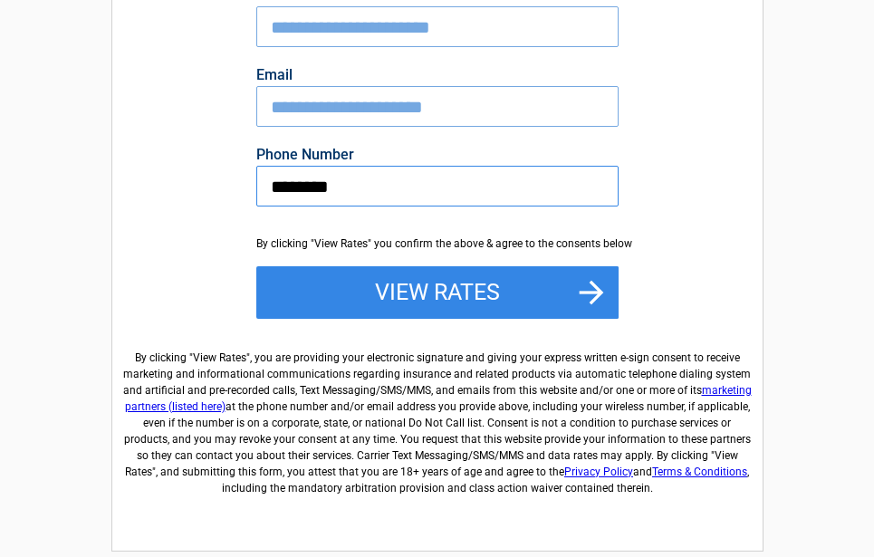 The image size is (874, 557). I want to click on a: Terms & Conditions, so click(700, 472).